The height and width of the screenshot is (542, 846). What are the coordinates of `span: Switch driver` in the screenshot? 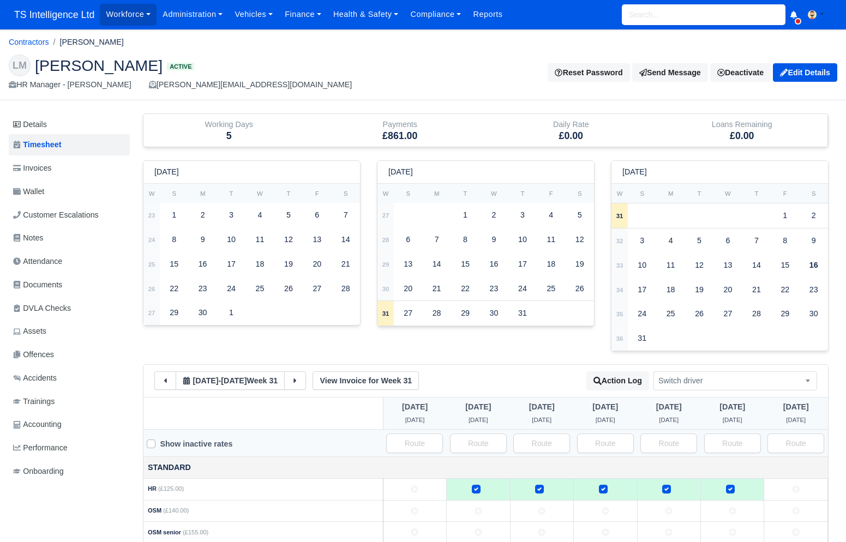 It's located at (735, 381).